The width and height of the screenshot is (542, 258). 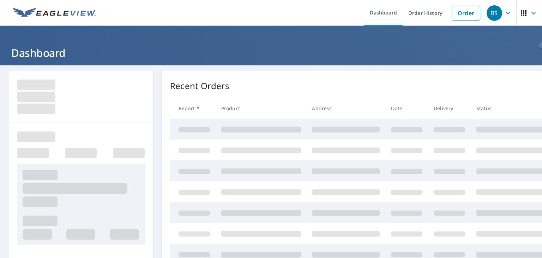 I want to click on p: Recent Orders, so click(x=200, y=86).